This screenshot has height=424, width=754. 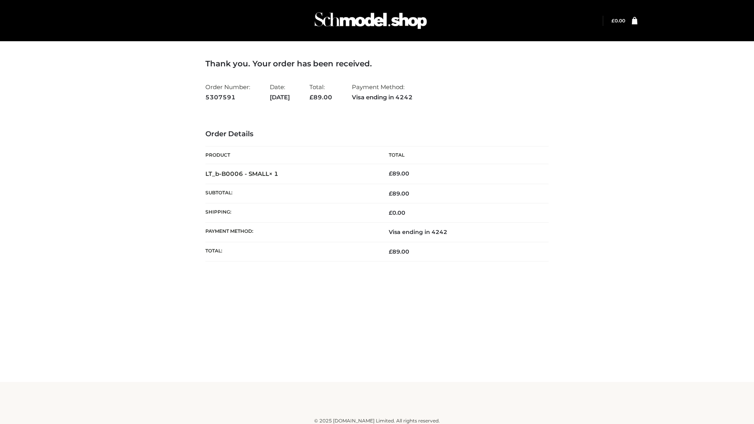 What do you see at coordinates (228, 97) in the screenshot?
I see `strong: 5307591` at bounding box center [228, 97].